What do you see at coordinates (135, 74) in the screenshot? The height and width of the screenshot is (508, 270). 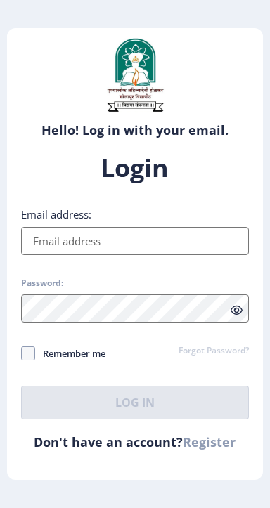 I see `img: sulogo.png` at bounding box center [135, 74].